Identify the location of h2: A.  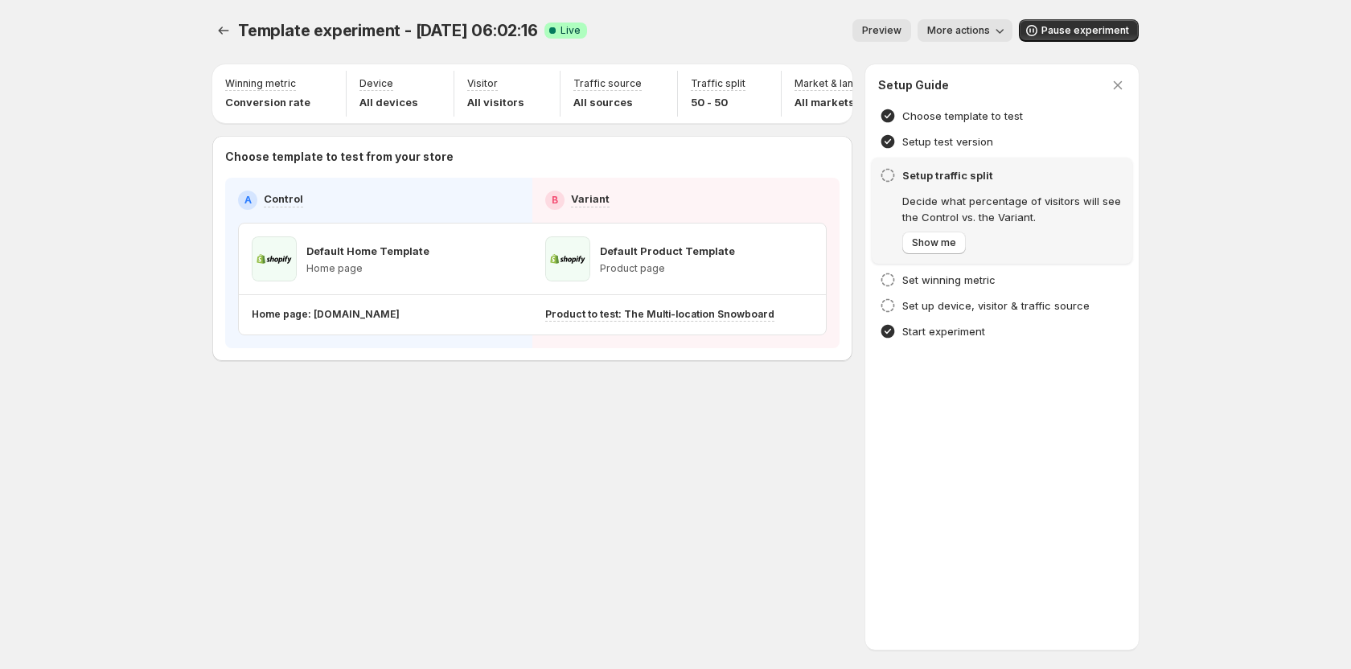
(248, 200).